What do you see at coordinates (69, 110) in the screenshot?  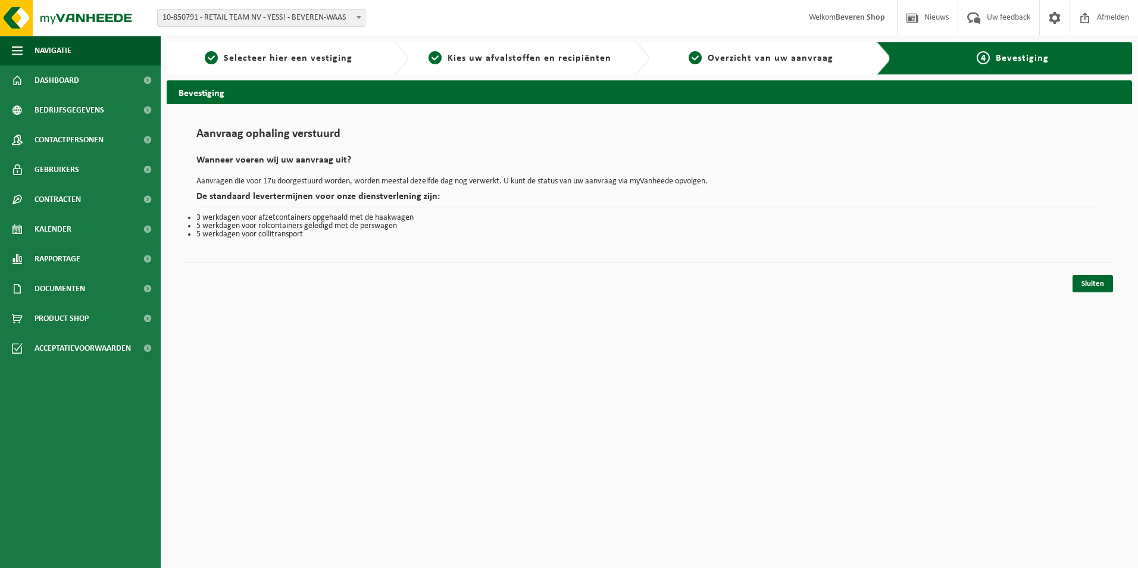 I see `span: Bedrijfsgegevens` at bounding box center [69, 110].